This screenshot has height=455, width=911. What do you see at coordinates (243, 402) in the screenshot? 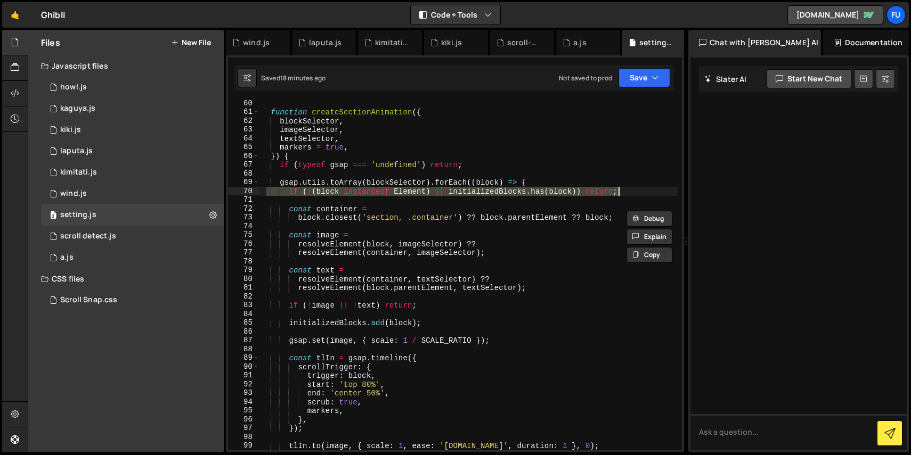
I see `div: 94` at bounding box center [243, 402].